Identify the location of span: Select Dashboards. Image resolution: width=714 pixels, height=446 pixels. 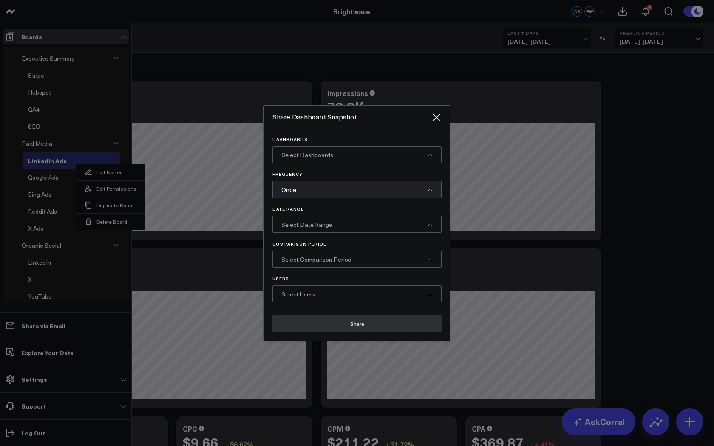
(307, 155).